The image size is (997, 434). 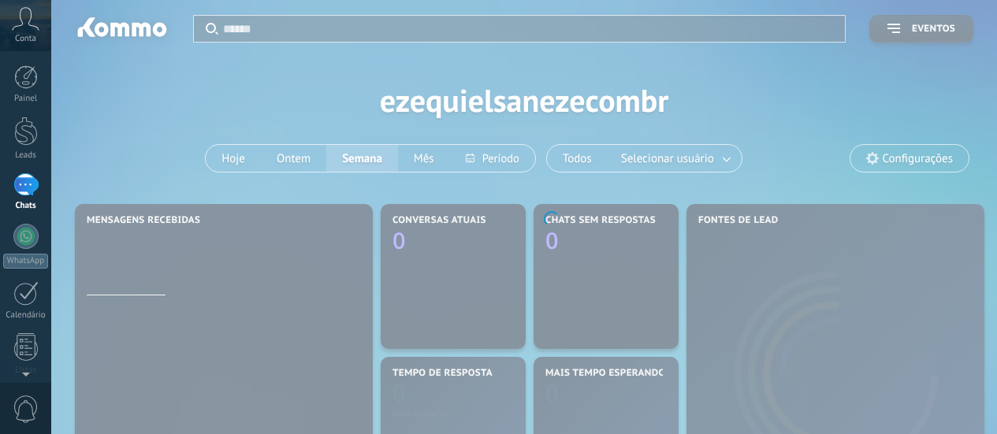 What do you see at coordinates (26, 315) in the screenshot?
I see `div: Calendário` at bounding box center [26, 315].